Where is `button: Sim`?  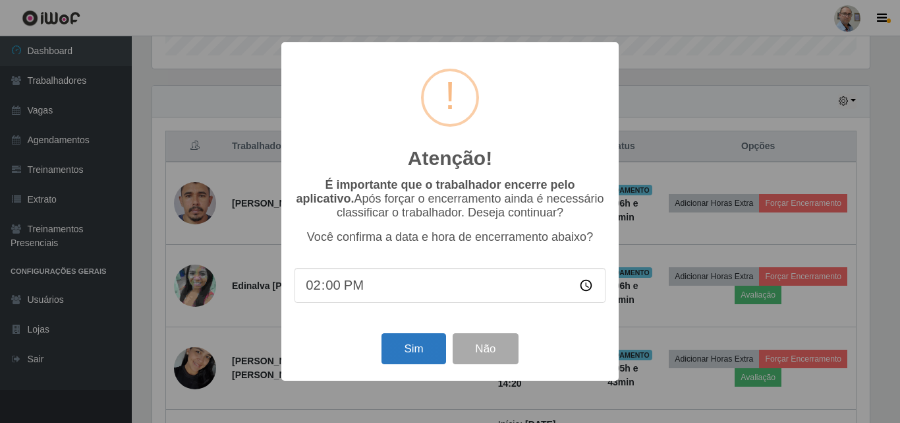
button: Sim is located at coordinates (413, 348).